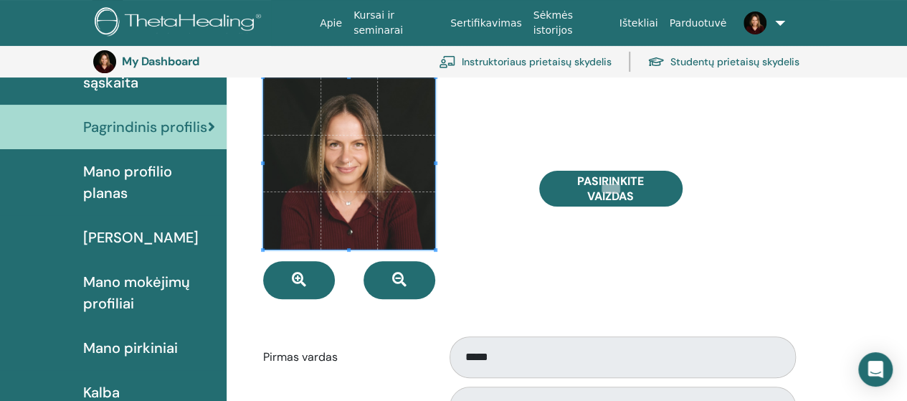  I want to click on a: Sertifikavimas, so click(486, 23).